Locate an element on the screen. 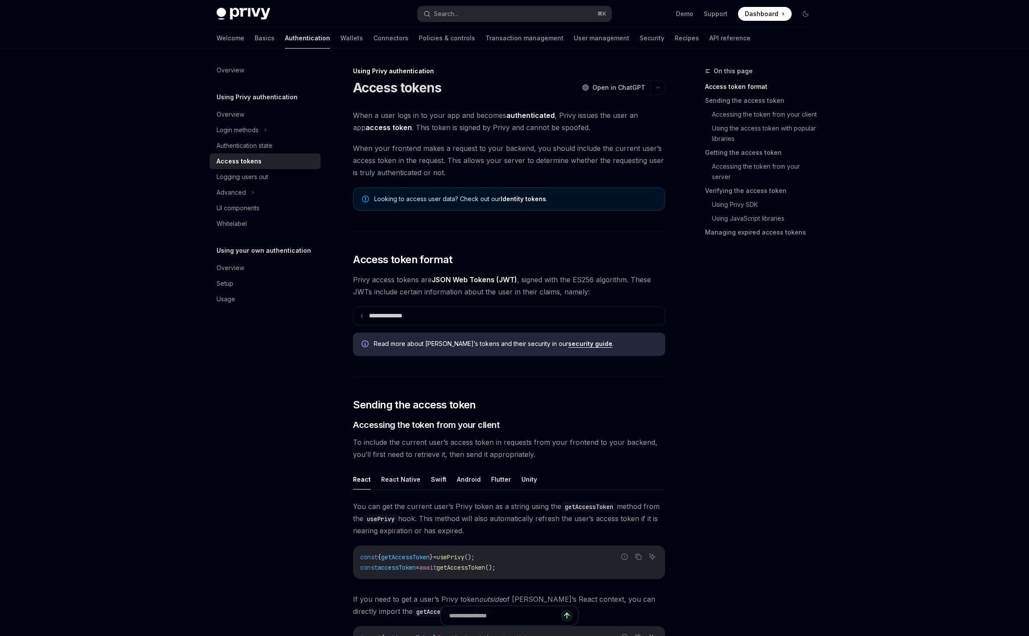 The height and width of the screenshot is (636, 1029). strong: access token is located at coordinates (389, 127).